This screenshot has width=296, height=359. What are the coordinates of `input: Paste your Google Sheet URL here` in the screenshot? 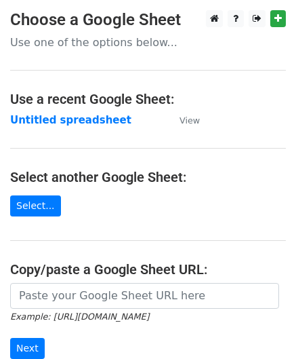 It's located at (144, 296).